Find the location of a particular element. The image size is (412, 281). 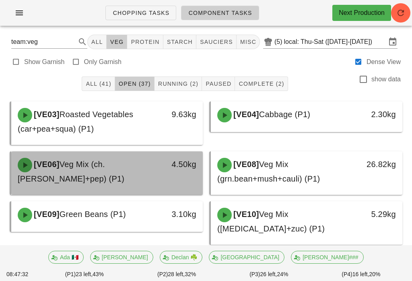

div: (P1) 43% is located at coordinates (84, 274).